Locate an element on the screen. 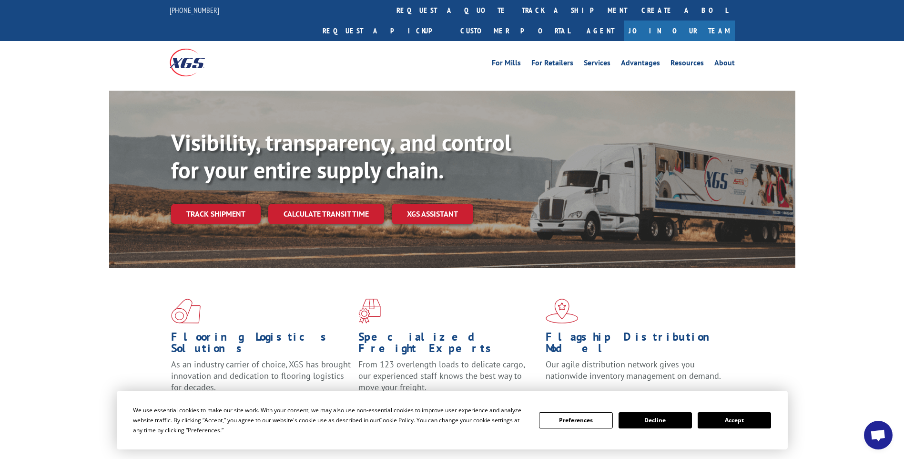  button: Accept is located at coordinates (735, 420).